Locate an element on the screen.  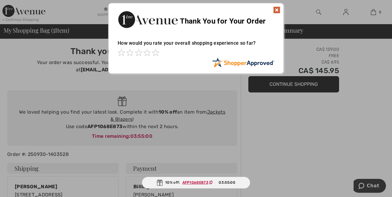
span: 03:55:00 is located at coordinates (227, 183).